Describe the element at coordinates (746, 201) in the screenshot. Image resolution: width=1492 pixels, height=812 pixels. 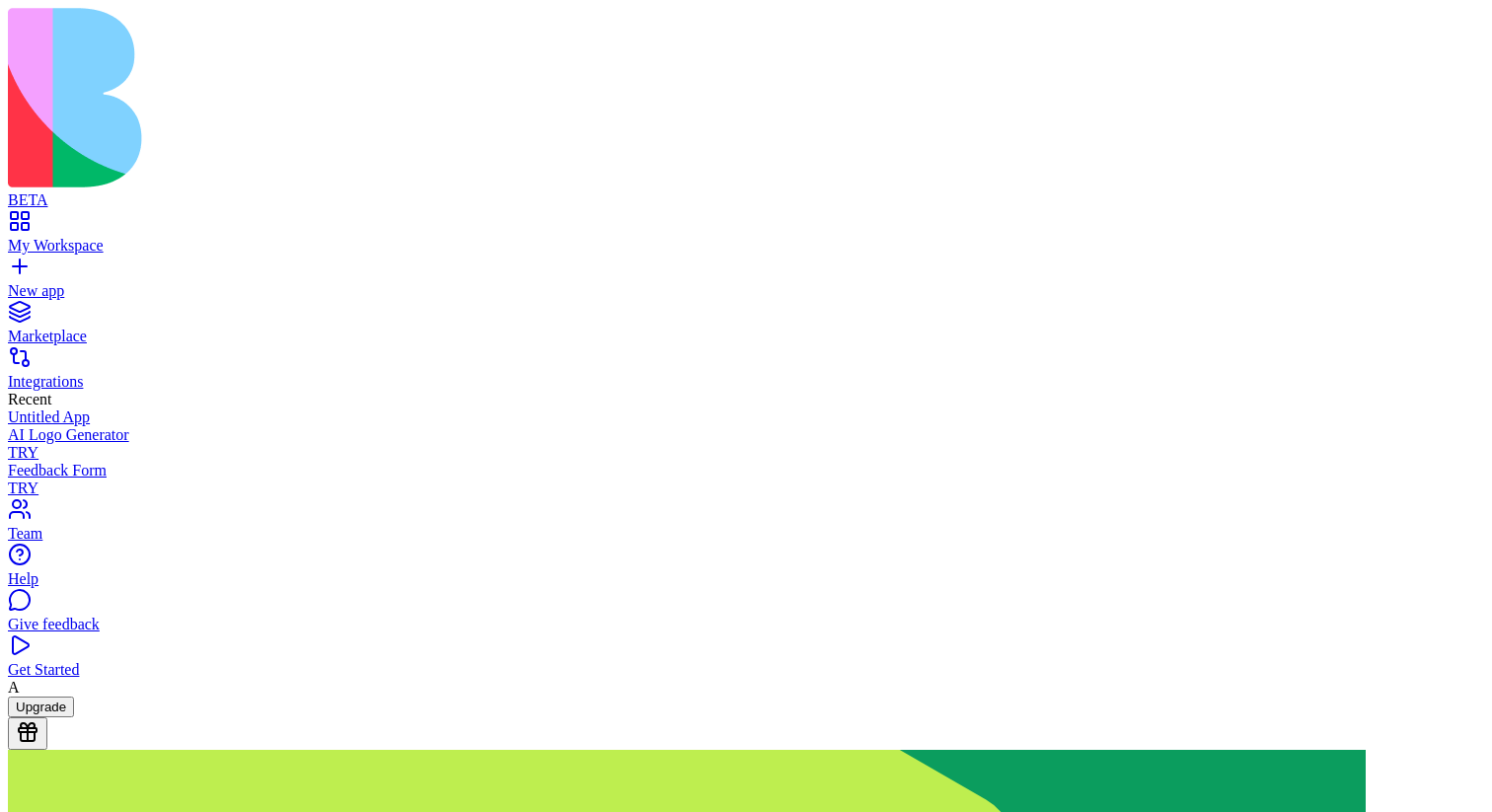
I see `div: BETA` at that location.